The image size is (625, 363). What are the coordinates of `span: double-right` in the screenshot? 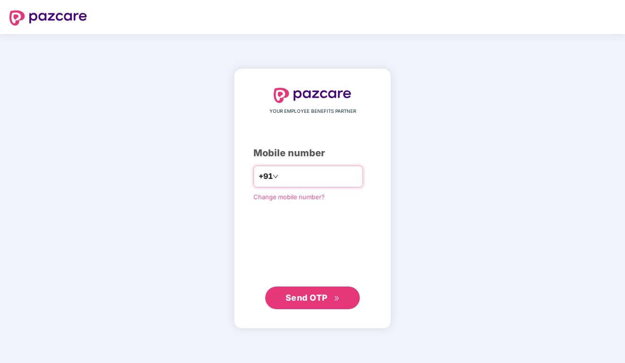 It's located at (336, 299).